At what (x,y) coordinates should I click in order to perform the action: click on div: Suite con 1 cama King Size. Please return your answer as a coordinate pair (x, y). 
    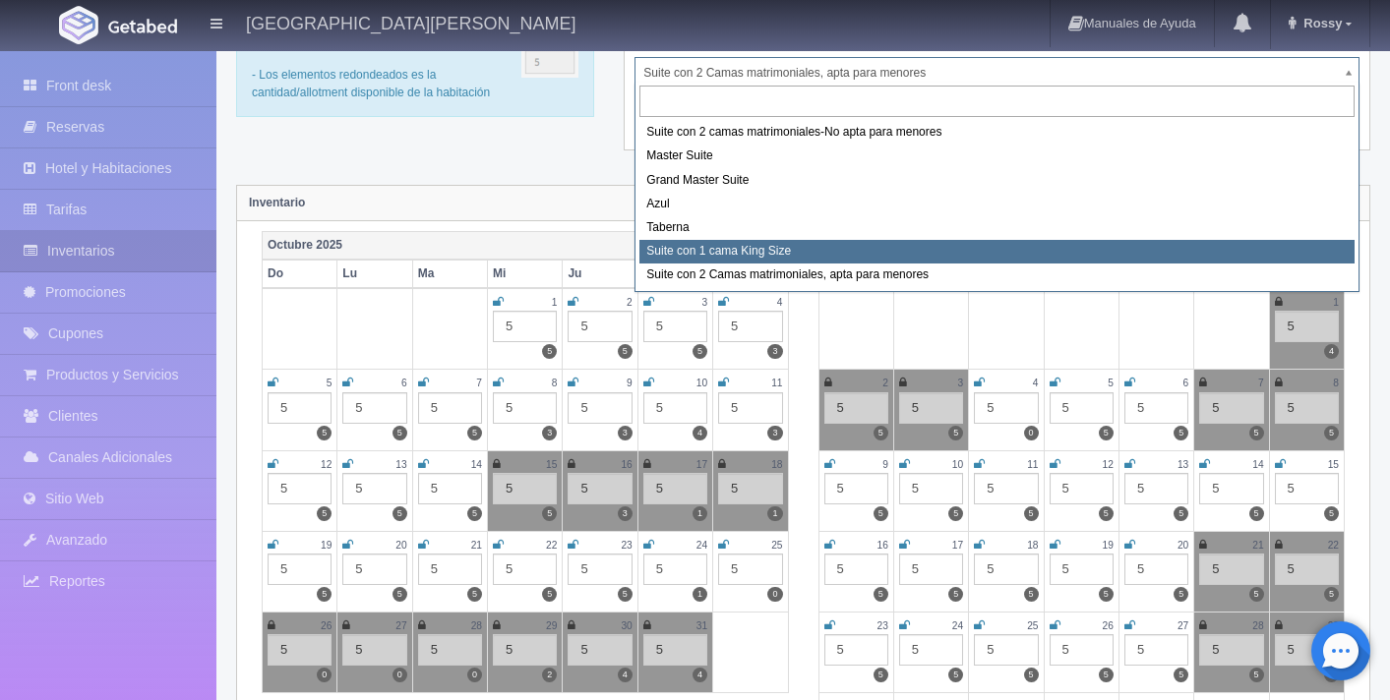
    Looking at the image, I should click on (997, 252).